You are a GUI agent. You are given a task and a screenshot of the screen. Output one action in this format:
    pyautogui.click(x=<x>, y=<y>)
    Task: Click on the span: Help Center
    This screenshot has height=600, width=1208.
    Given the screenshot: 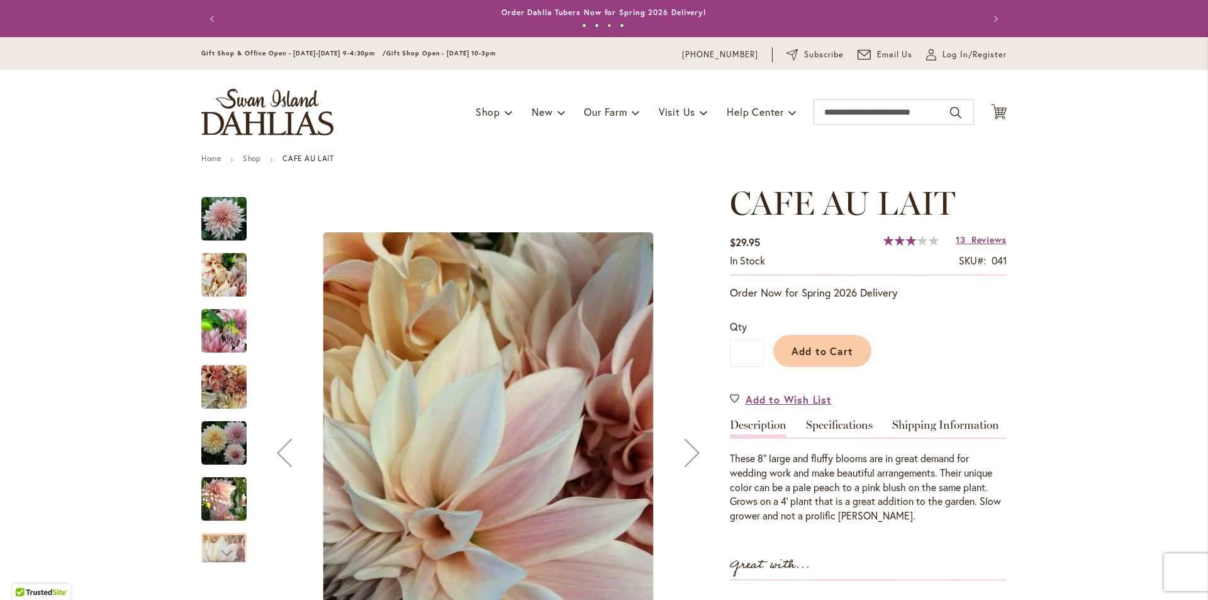 What is the action you would take?
    pyautogui.click(x=755, y=111)
    